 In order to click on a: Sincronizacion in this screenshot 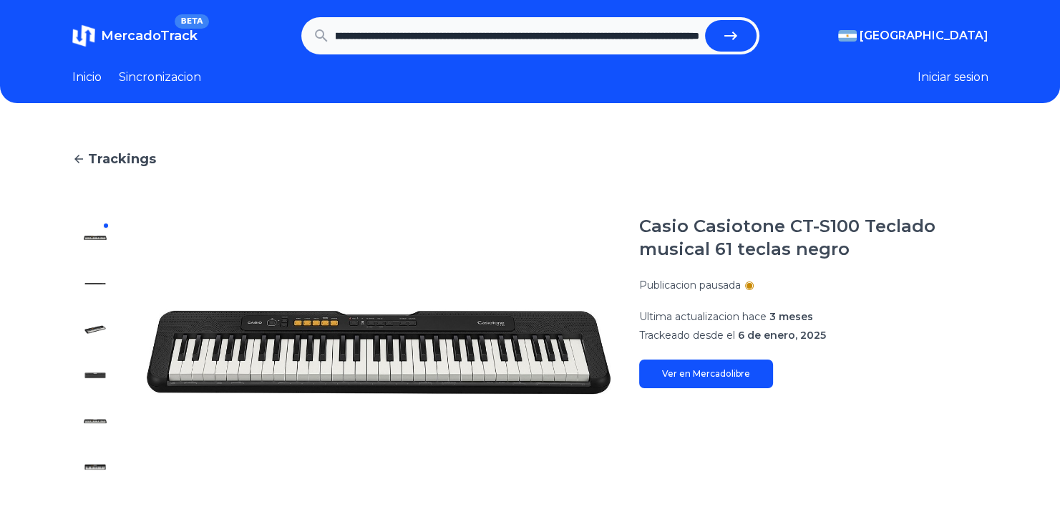, I will do `click(160, 77)`.